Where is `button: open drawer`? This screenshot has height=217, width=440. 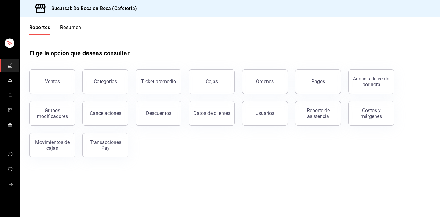
button: open drawer is located at coordinates (10, 18).